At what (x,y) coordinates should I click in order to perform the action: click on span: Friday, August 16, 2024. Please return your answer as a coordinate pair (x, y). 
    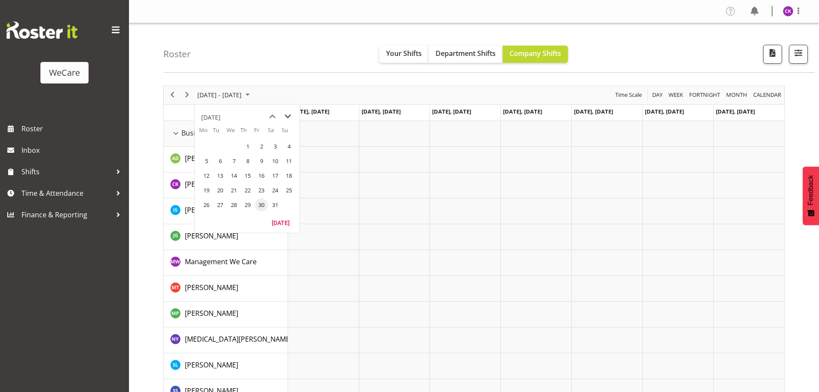
    Looking at the image, I should click on (261, 175).